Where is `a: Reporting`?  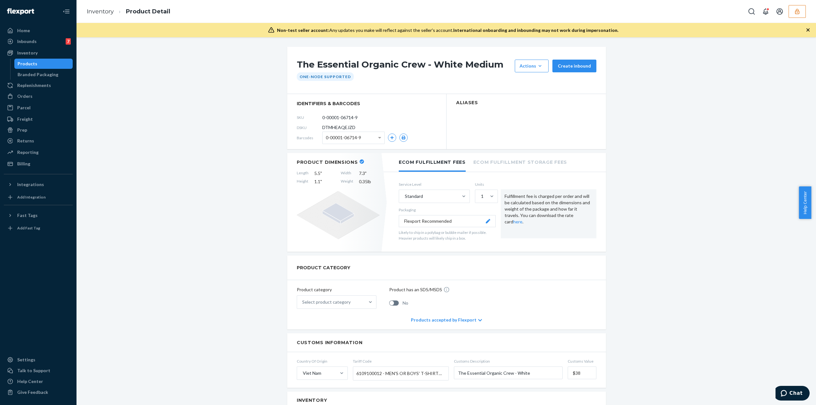 a: Reporting is located at coordinates (38, 152).